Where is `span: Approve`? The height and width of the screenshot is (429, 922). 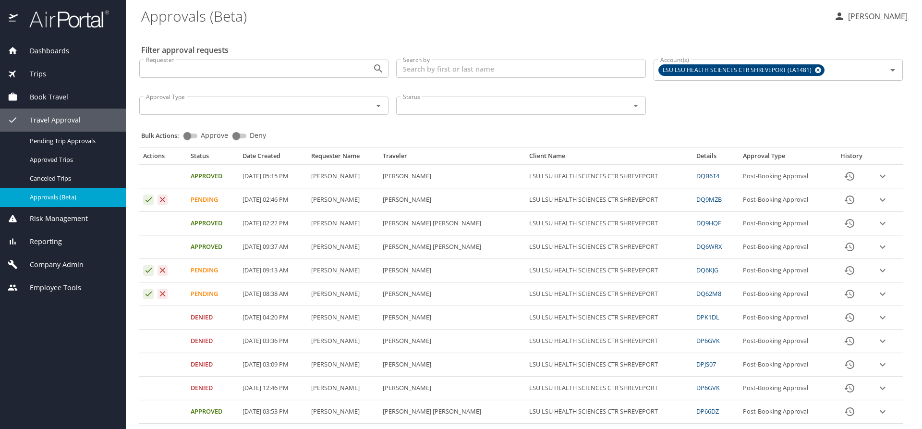
span: Approve is located at coordinates (214, 135).